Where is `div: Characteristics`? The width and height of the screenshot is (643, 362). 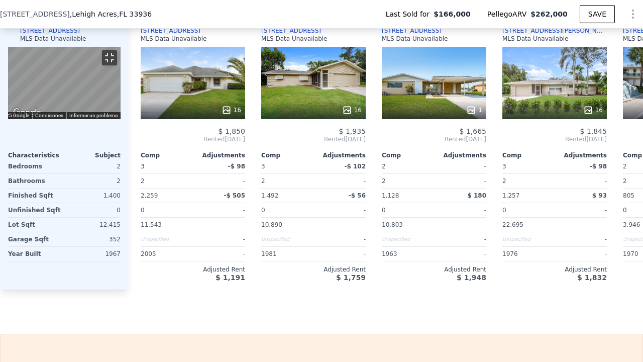
div: Characteristics is located at coordinates (36, 155).